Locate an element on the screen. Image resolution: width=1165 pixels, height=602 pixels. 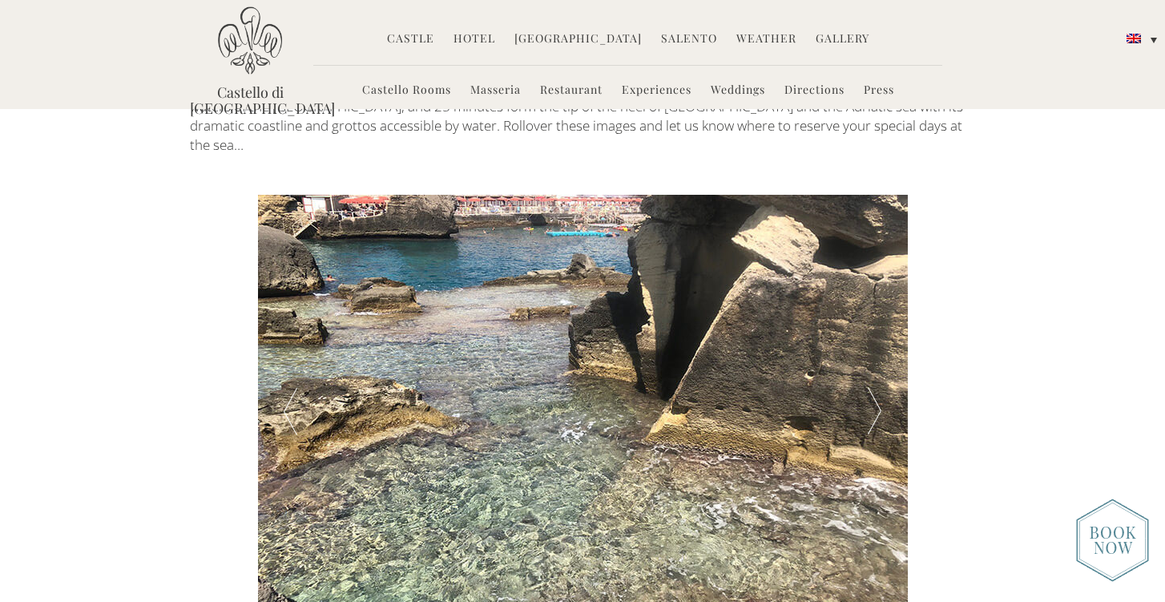
a: Gallery is located at coordinates (842, 39).